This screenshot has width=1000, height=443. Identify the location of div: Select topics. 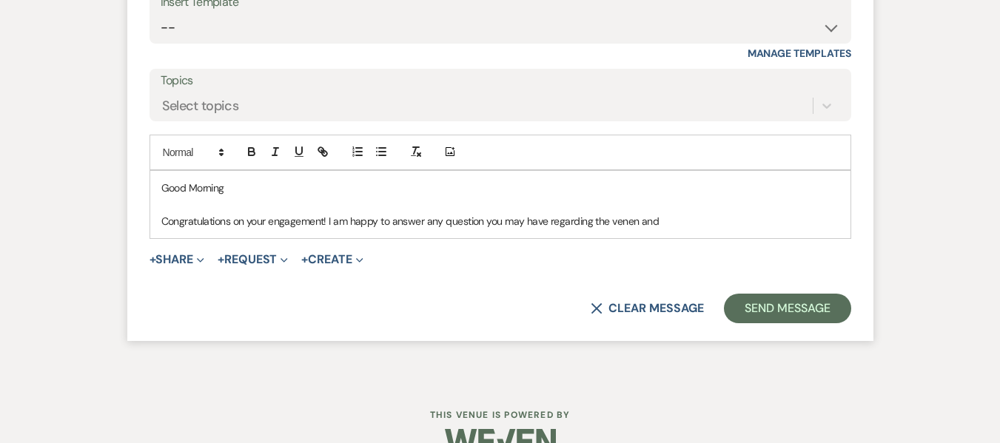
(201, 105).